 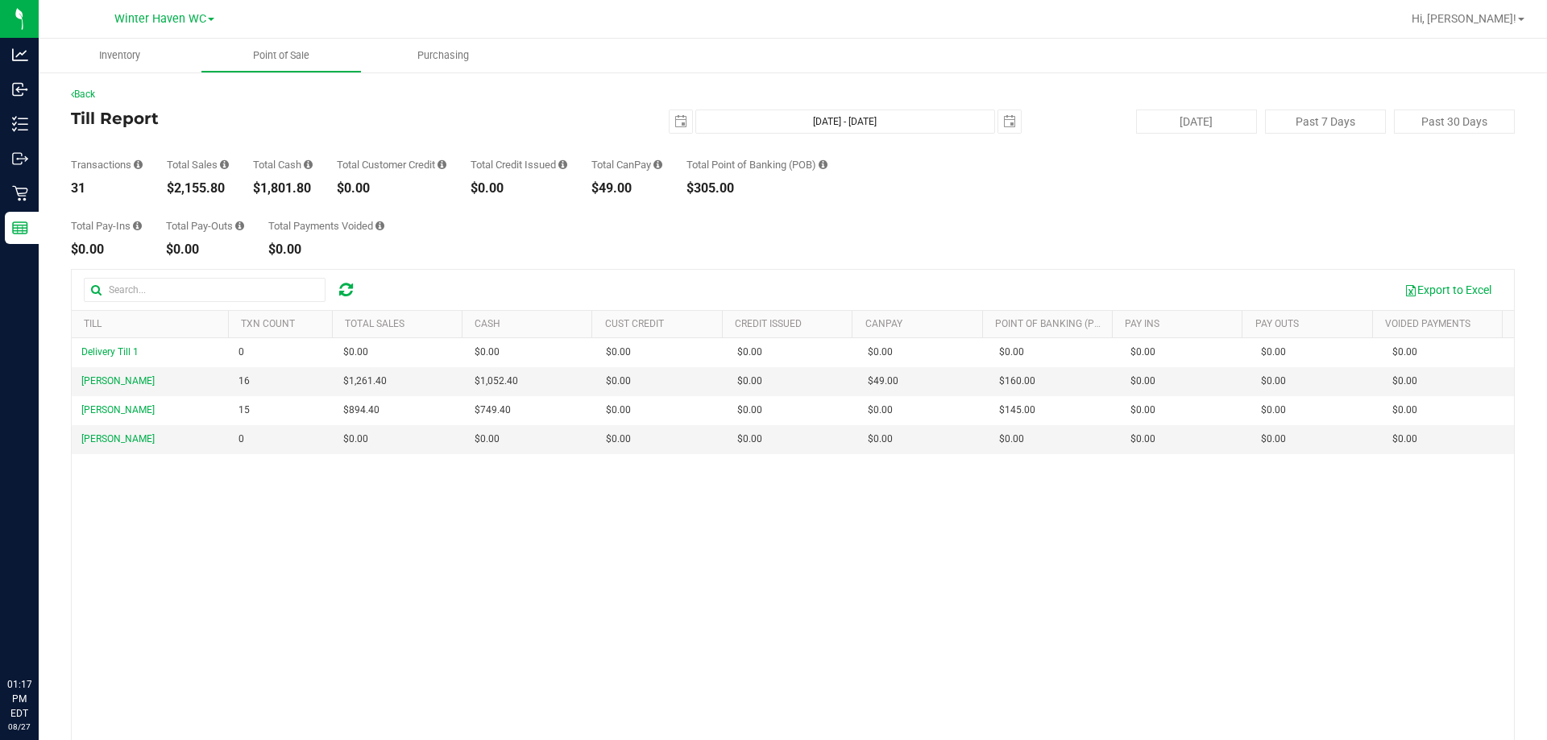 What do you see at coordinates (239, 226) in the screenshot?
I see `i: Sum of all cash pay-outs removed from tills within the date range.` at bounding box center [239, 226].